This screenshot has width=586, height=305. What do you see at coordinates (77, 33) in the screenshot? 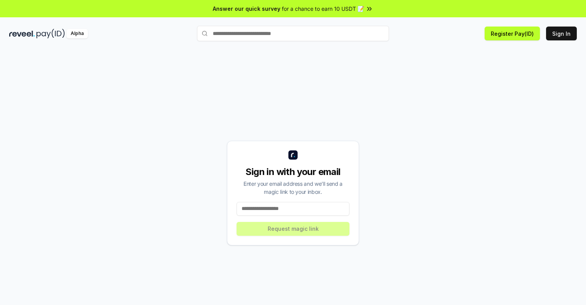
I see `div: Alpha` at bounding box center [77, 33].